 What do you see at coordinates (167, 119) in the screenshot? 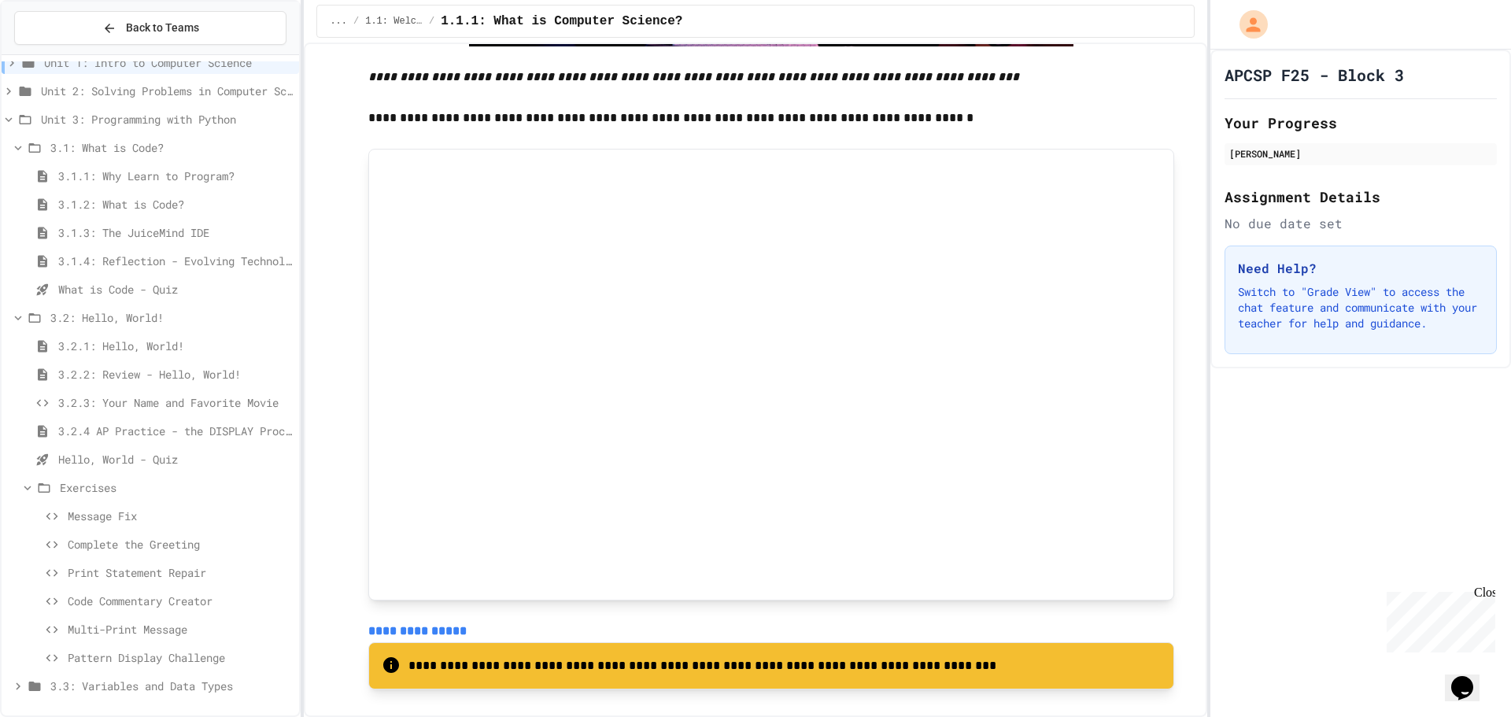
I see `span: Unit 3: Programming with Python` at bounding box center [167, 119].